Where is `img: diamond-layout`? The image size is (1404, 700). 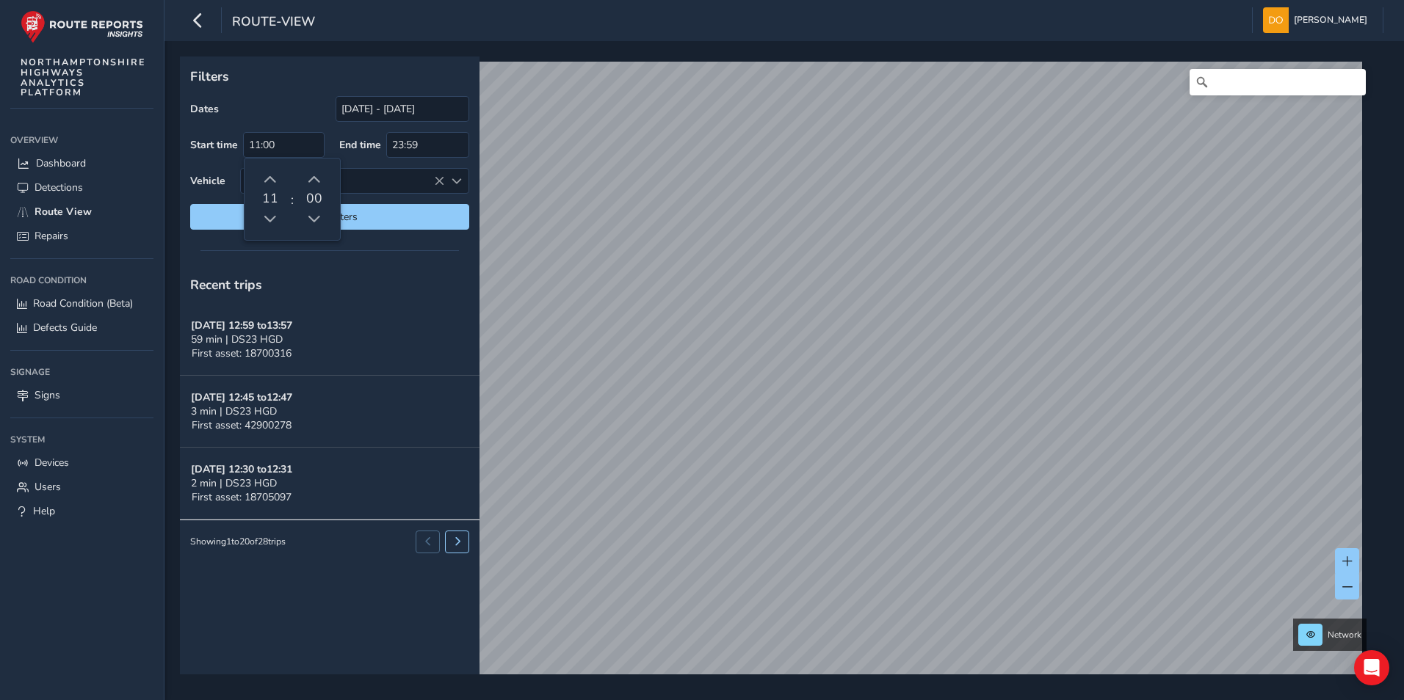
img: diamond-layout is located at coordinates (1275, 20).